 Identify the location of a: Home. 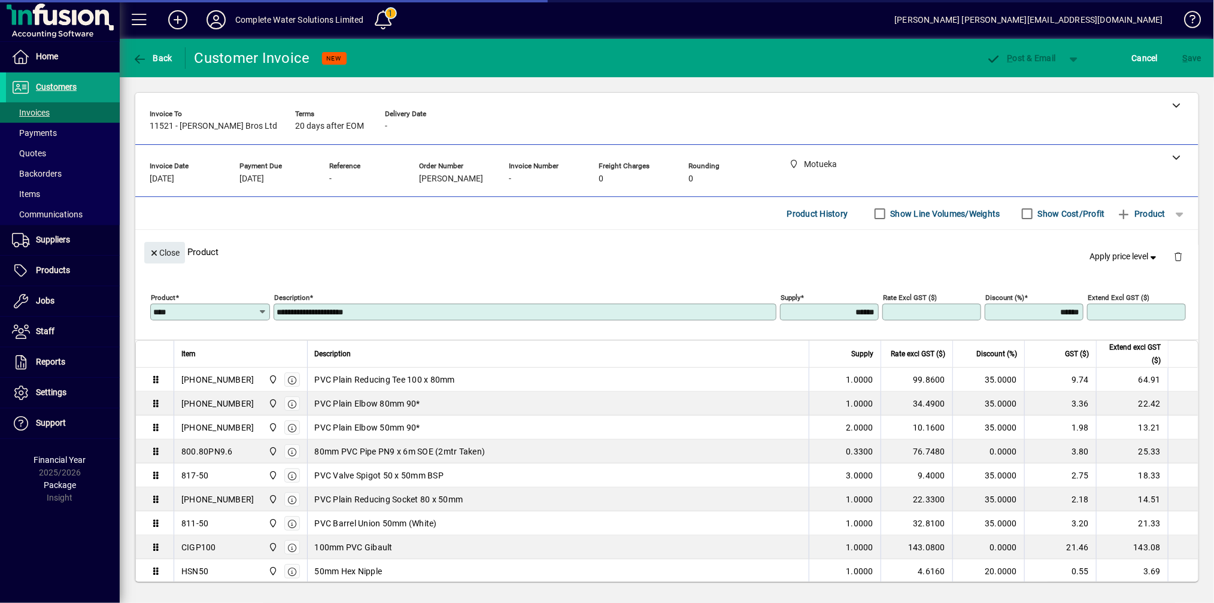
(63, 57).